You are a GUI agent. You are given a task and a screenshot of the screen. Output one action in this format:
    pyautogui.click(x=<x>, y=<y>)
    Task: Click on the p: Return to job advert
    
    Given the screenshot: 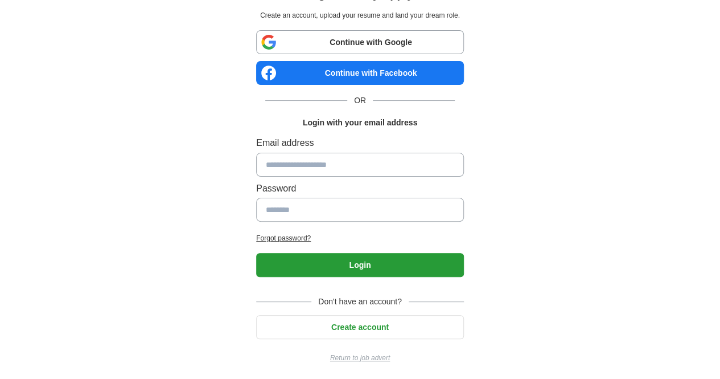 What is the action you would take?
    pyautogui.click(x=360, y=358)
    